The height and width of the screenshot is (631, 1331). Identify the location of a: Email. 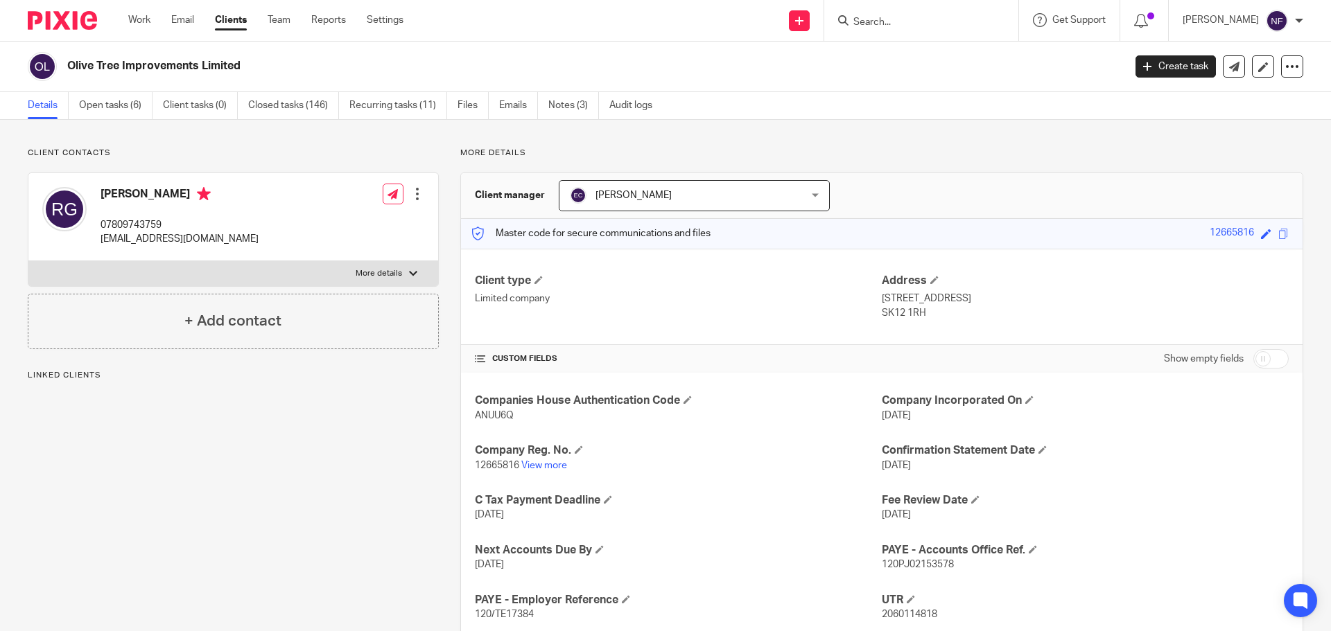
(182, 20).